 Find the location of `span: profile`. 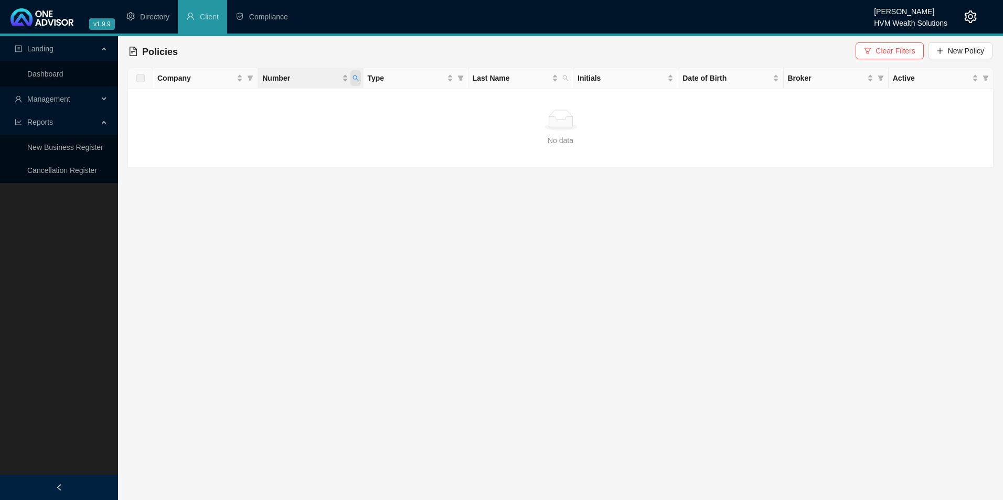

span: profile is located at coordinates (18, 49).